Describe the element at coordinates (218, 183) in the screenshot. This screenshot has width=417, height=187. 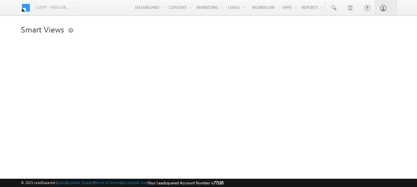
I see `span: 77195` at that location.